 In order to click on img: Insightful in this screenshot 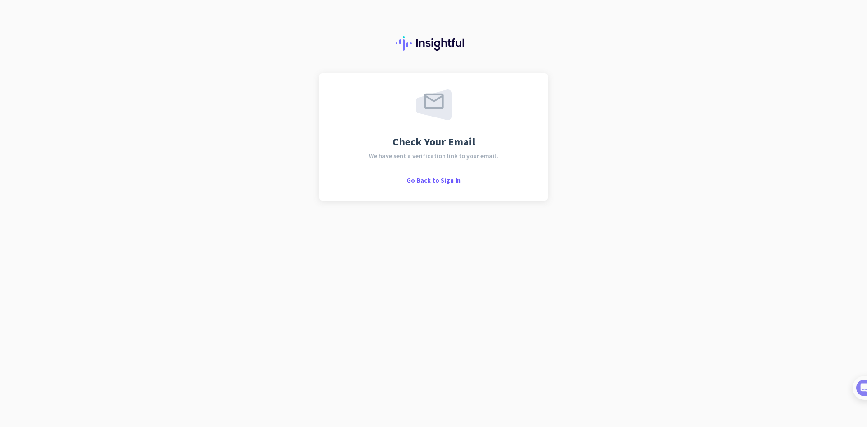, I will do `click(433, 43)`.